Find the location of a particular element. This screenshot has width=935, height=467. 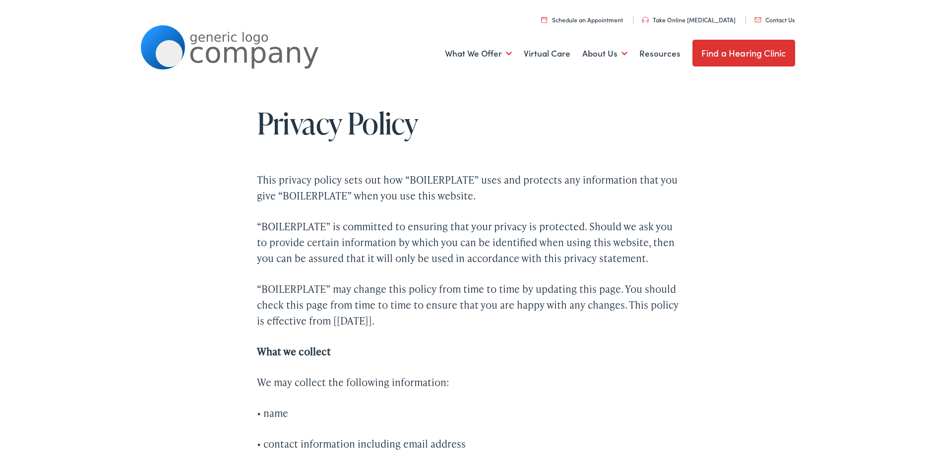

a: Contact Us is located at coordinates (774, 19).